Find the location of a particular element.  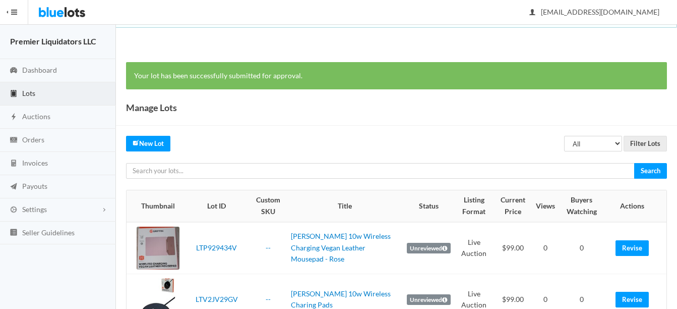

span: Payouts is located at coordinates (35, 186).